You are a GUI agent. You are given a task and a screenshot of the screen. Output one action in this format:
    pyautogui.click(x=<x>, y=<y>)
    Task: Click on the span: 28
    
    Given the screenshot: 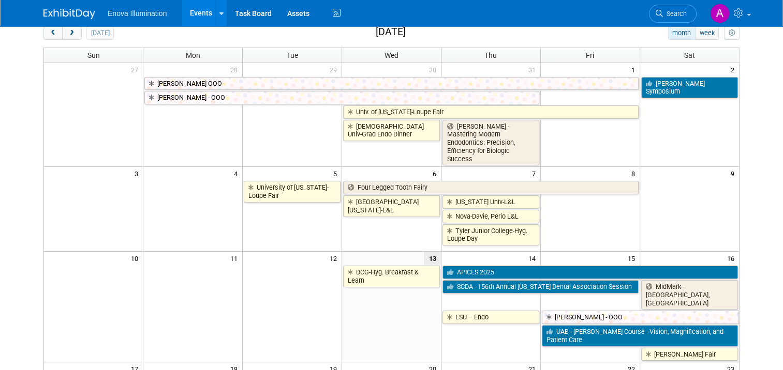 What is the action you would take?
    pyautogui.click(x=235, y=69)
    